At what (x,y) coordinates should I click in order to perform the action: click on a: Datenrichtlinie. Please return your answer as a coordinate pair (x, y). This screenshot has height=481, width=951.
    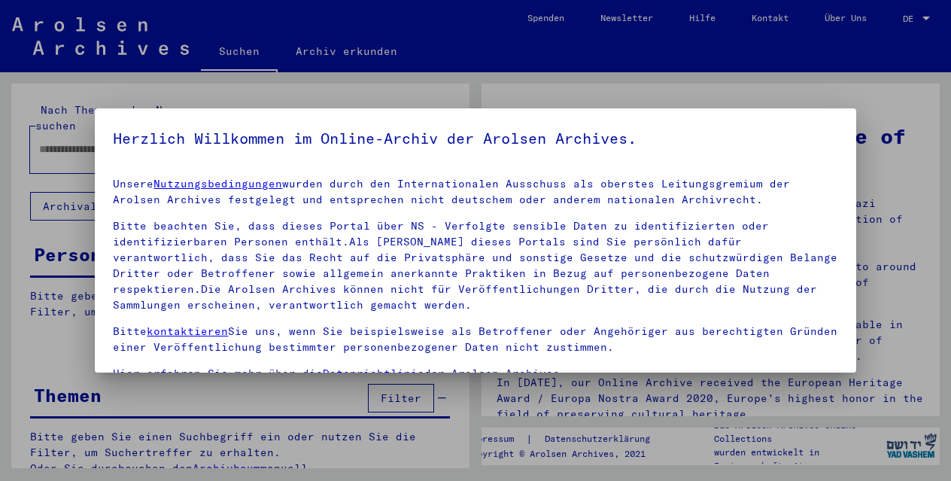
    Looking at the image, I should click on (373, 373).